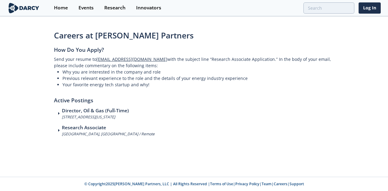  I want to click on a: Terms of Use, so click(222, 184).